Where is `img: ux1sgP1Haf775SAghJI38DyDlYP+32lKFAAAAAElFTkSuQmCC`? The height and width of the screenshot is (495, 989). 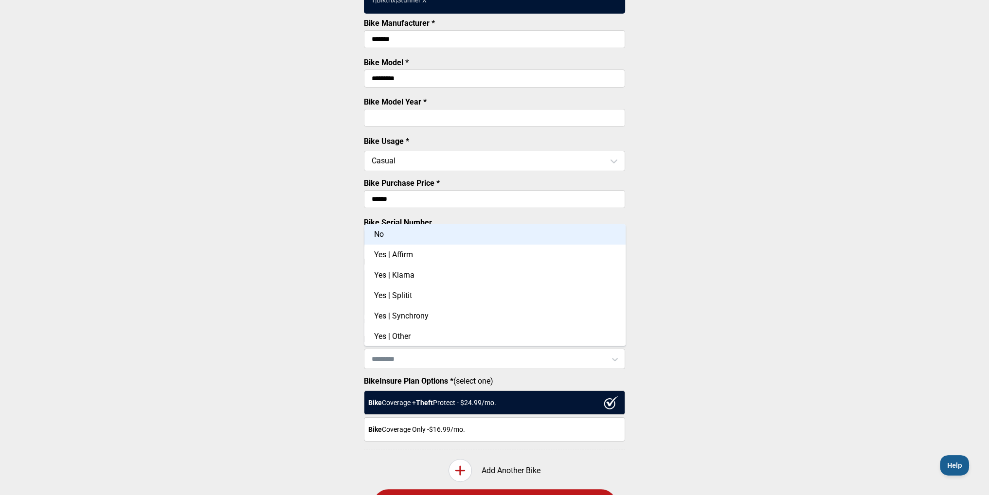 img: ux1sgP1Haf775SAghJI38DyDlYP+32lKFAAAAAElFTkSuQmCC is located at coordinates (611, 403).